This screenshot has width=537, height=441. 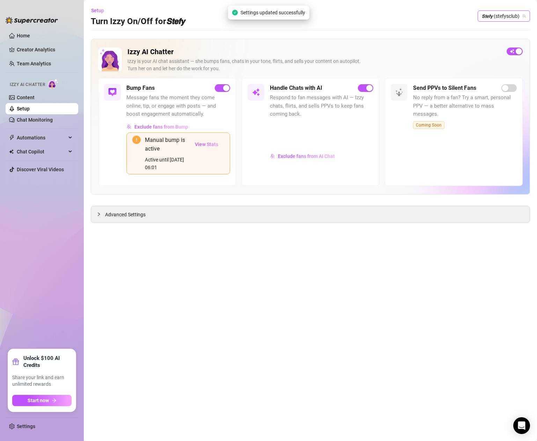 I want to click on span: team, so click(x=524, y=16).